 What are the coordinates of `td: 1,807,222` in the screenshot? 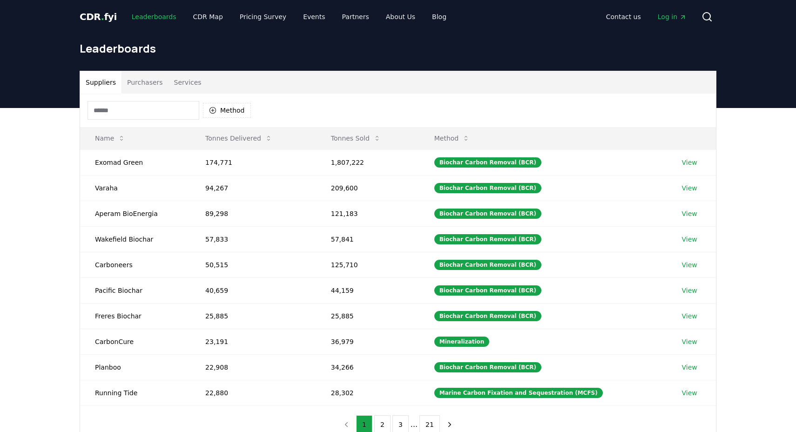 It's located at (368, 162).